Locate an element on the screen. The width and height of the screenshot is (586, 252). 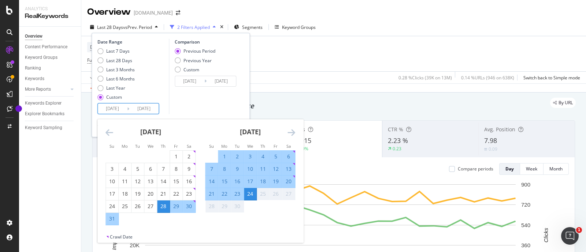
div: 20 is located at coordinates (151, 194).